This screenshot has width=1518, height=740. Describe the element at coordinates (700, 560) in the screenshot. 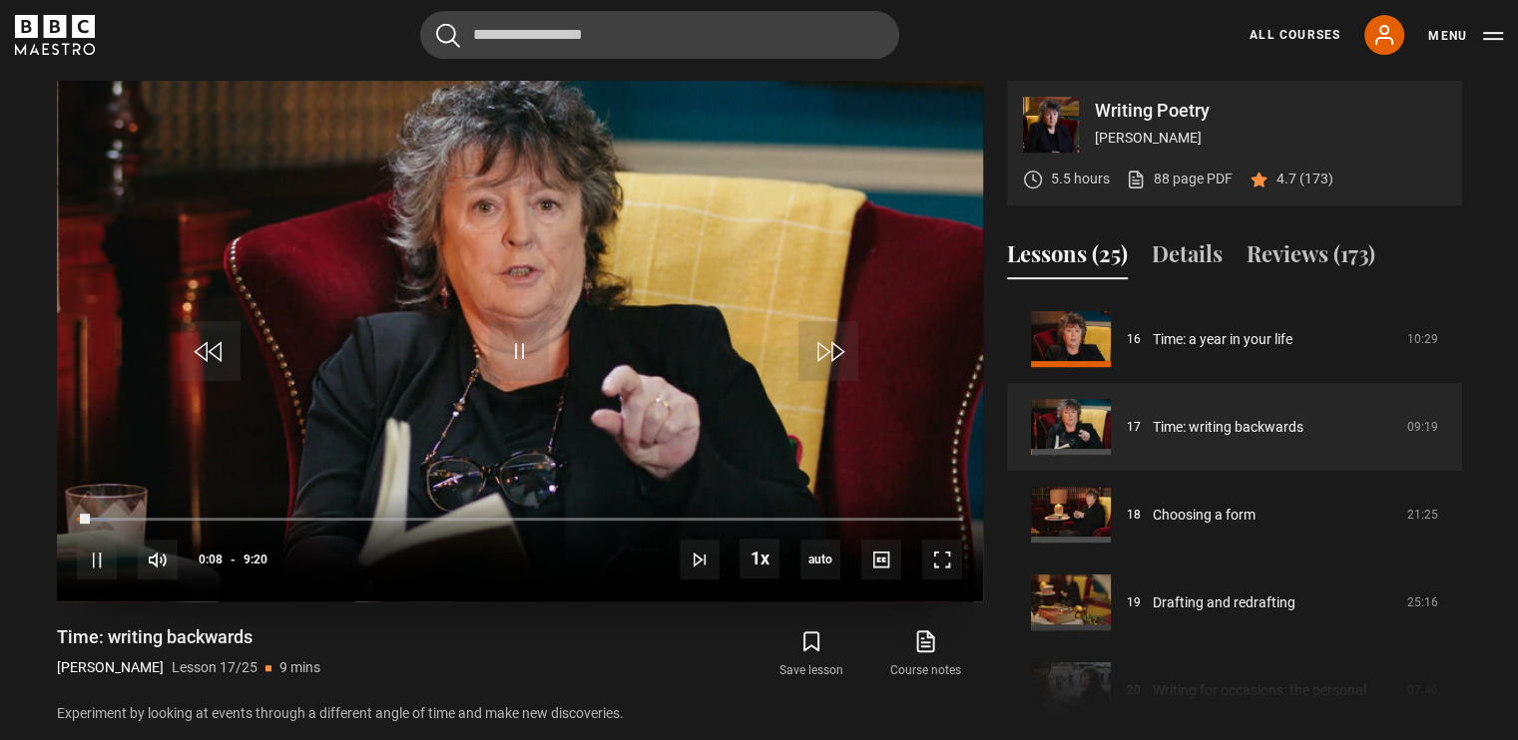

I see `button: Next Lesson` at that location.